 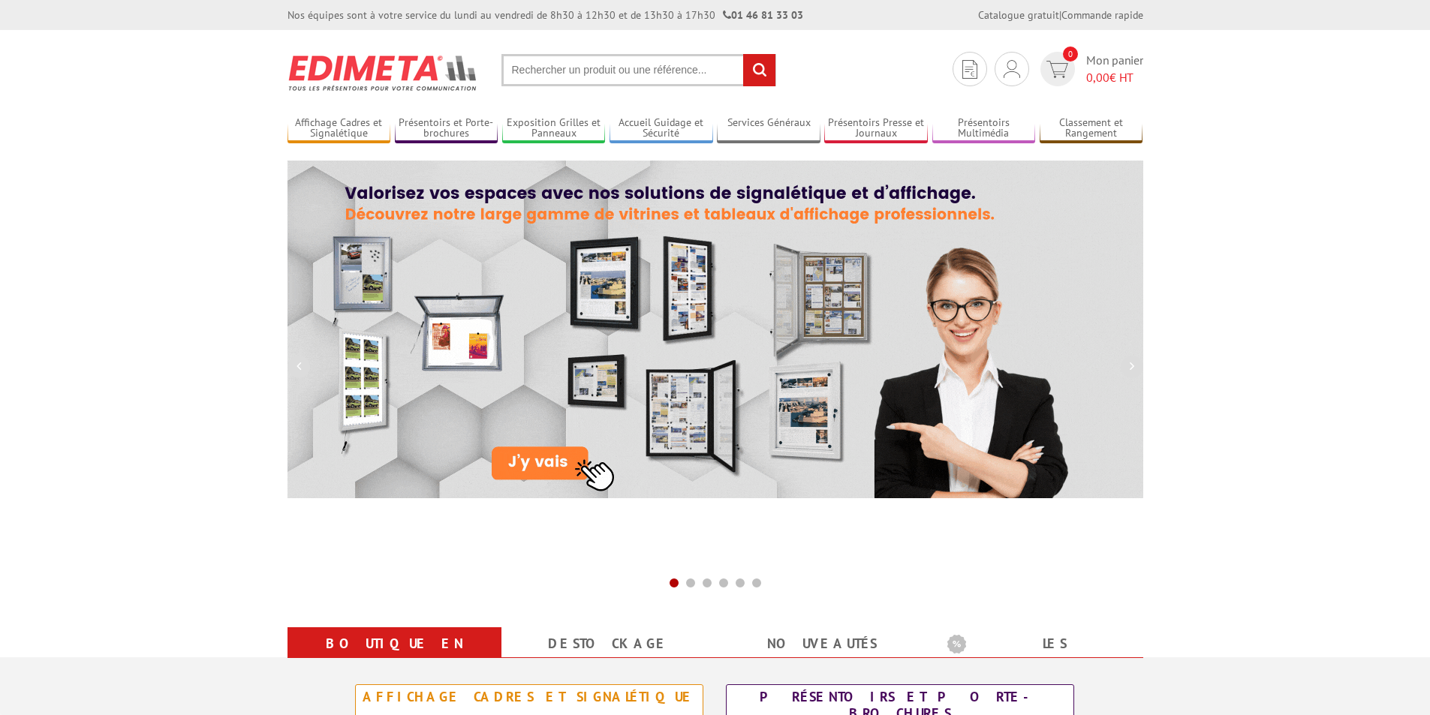 I want to click on a: devis rapide 0 Mon panier 0,00€ HT, so click(x=1090, y=69).